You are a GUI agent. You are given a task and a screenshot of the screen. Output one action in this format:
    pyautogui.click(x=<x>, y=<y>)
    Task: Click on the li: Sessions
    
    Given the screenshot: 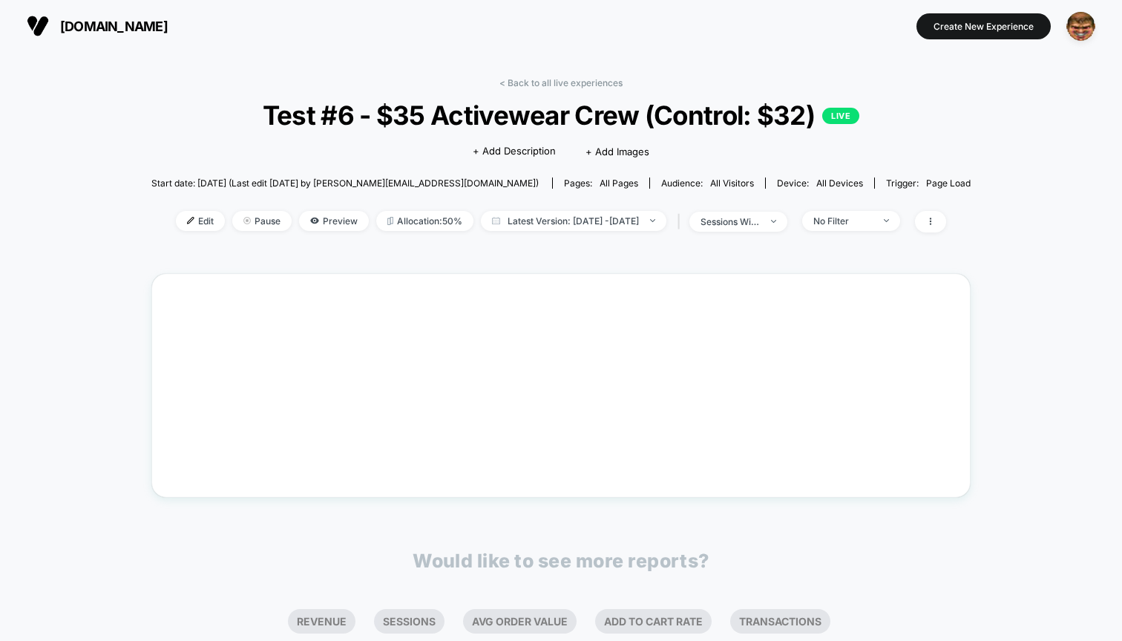 What is the action you would take?
    pyautogui.click(x=409, y=621)
    